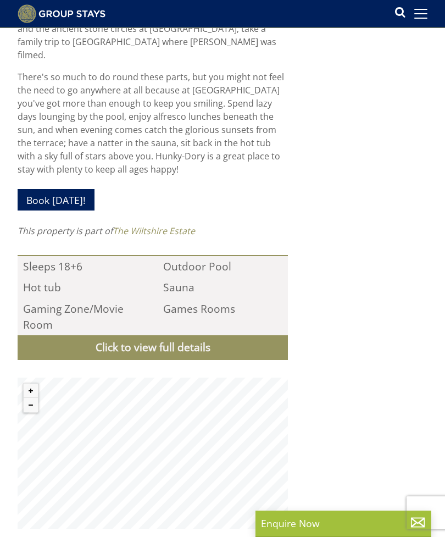 The width and height of the screenshot is (445, 537). Describe the element at coordinates (153, 123) in the screenshot. I see `p: There's so much to do round these parts, but you might not feel the need to go anywhere at all be...` at that location.